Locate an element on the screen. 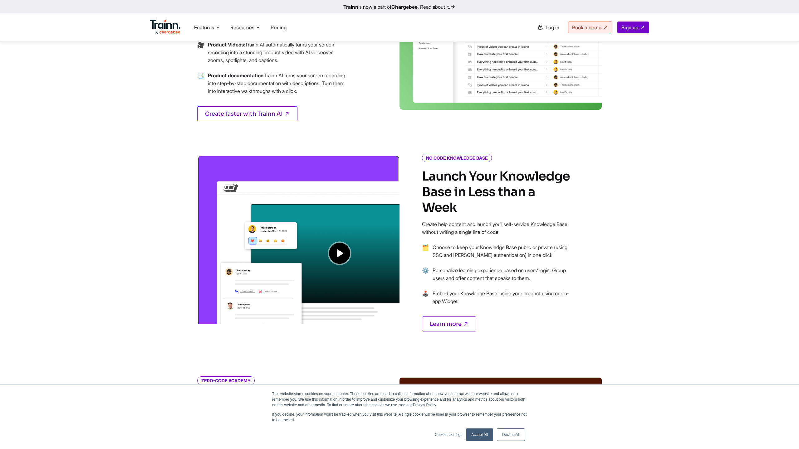 This screenshot has width=799, height=449. p: Trainn AI automatically turns your screen recording into a stunning product video with AI voiceov... is located at coordinates (277, 52).